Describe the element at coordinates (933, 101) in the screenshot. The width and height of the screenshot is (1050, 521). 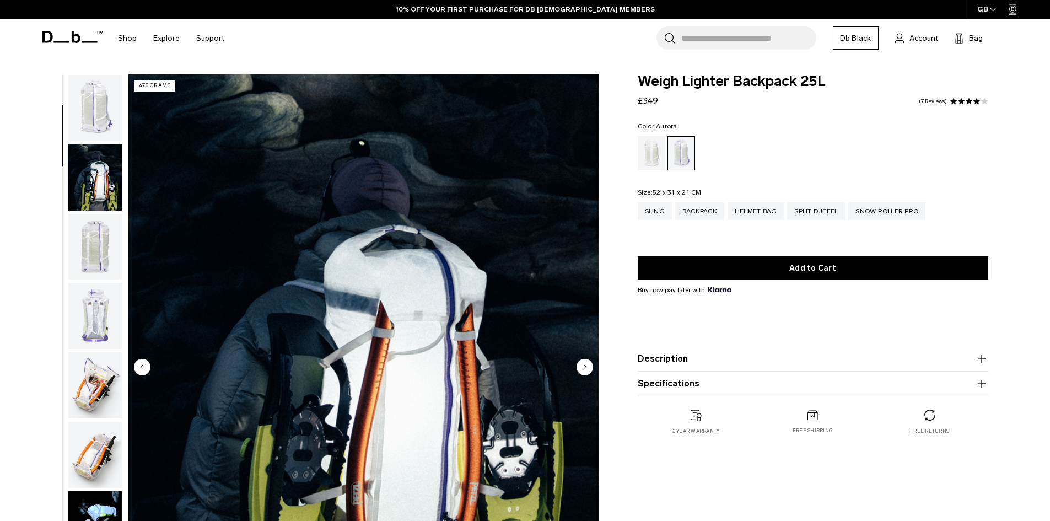
I see `a: 7 reviews` at that location.